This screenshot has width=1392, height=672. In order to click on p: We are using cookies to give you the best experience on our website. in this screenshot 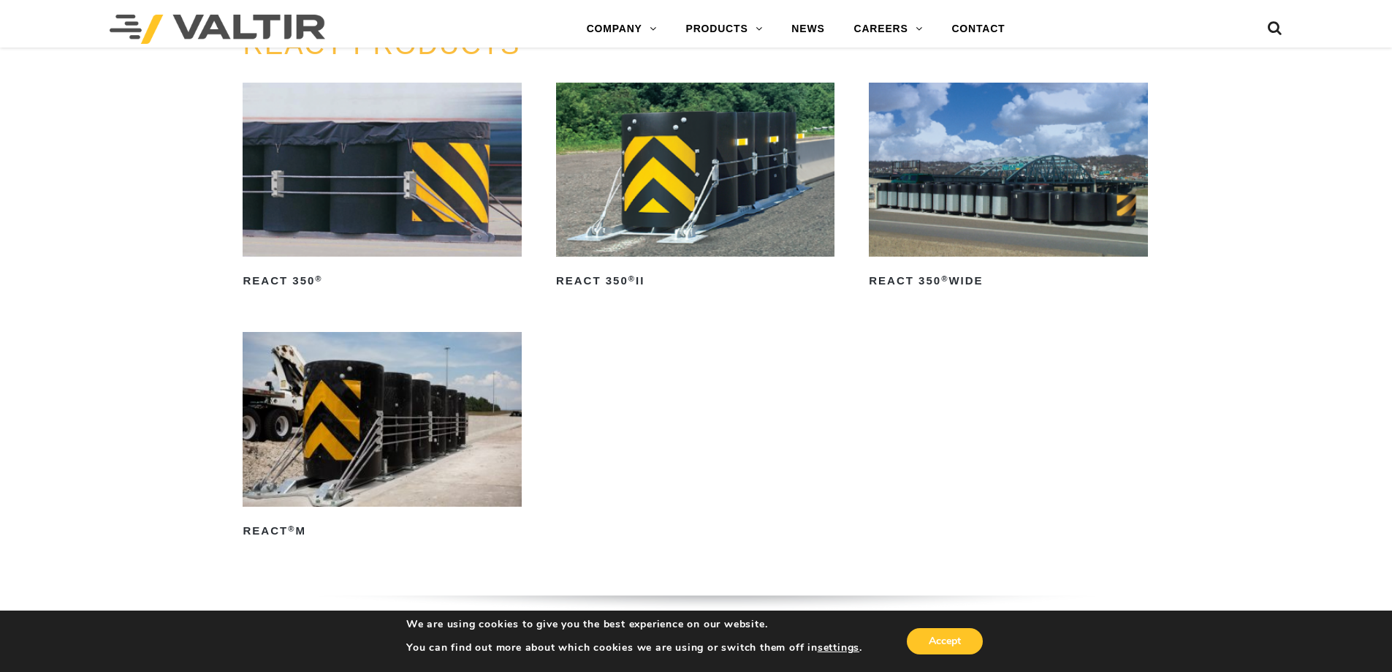, I will do `click(634, 624)`.